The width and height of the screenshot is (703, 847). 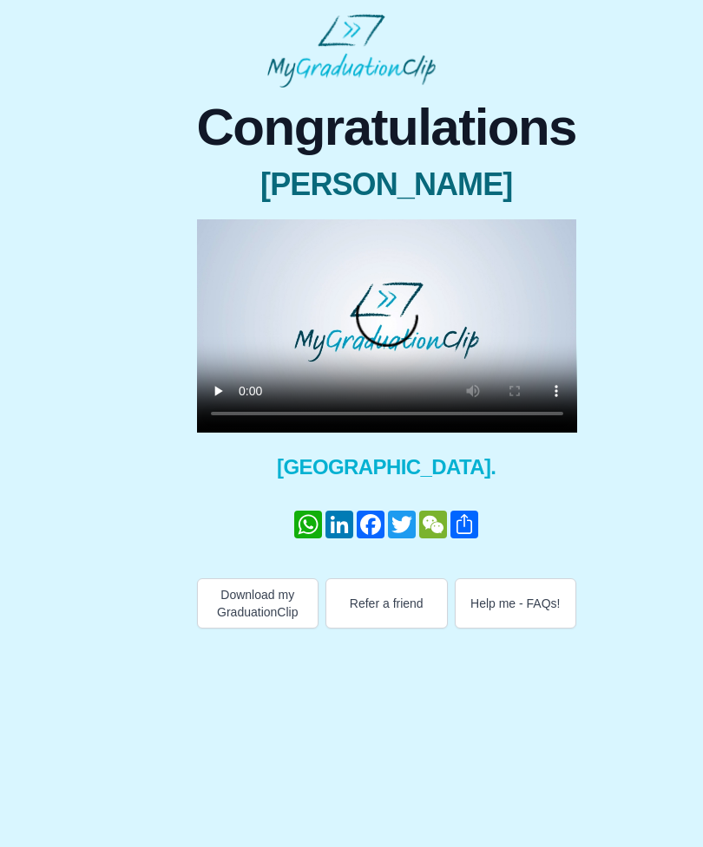 I want to click on a: LinkedIn, so click(x=339, y=525).